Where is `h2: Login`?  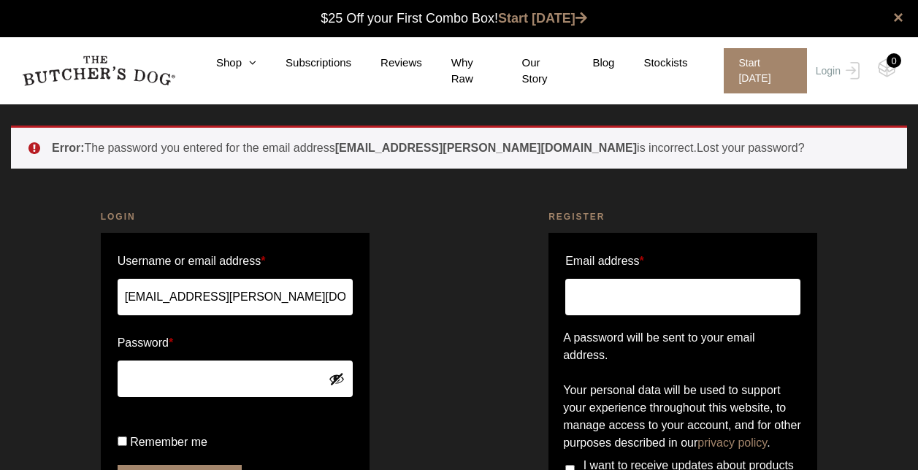 h2: Login is located at coordinates (235, 217).